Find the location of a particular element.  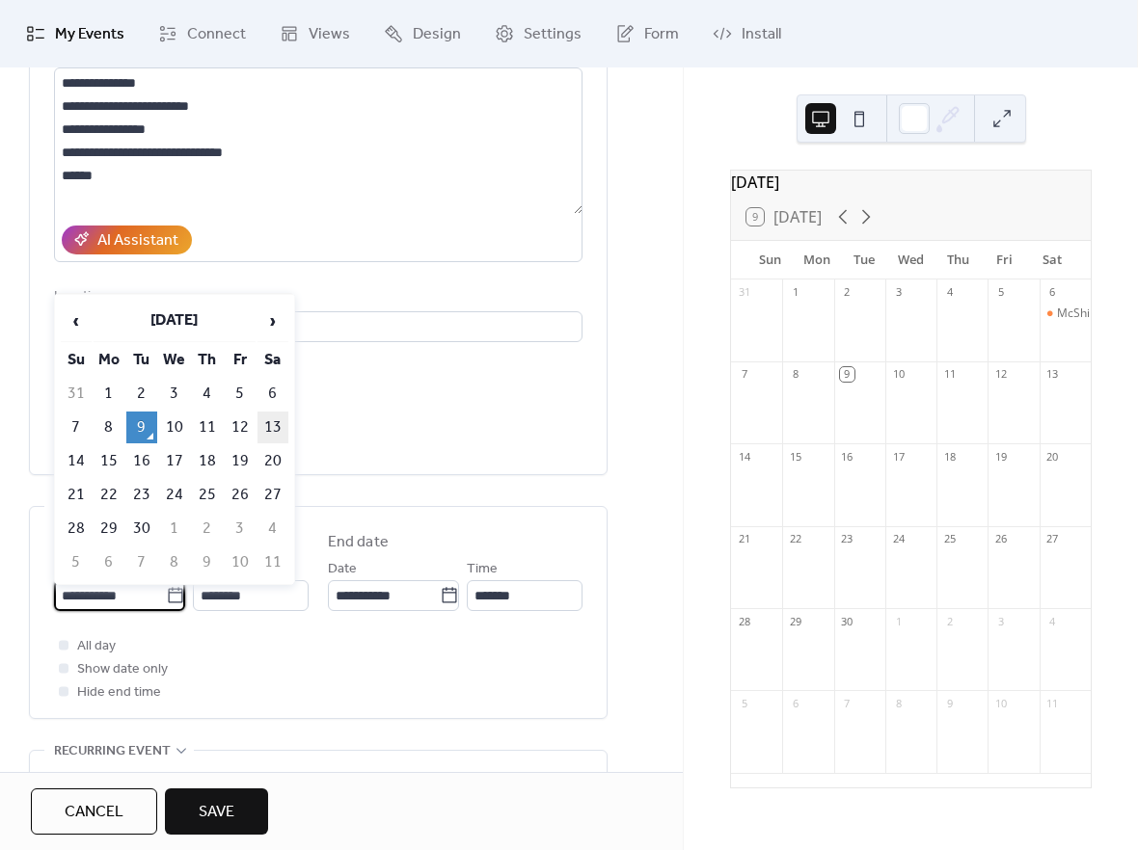

div: Sat is located at coordinates (1051, 260).